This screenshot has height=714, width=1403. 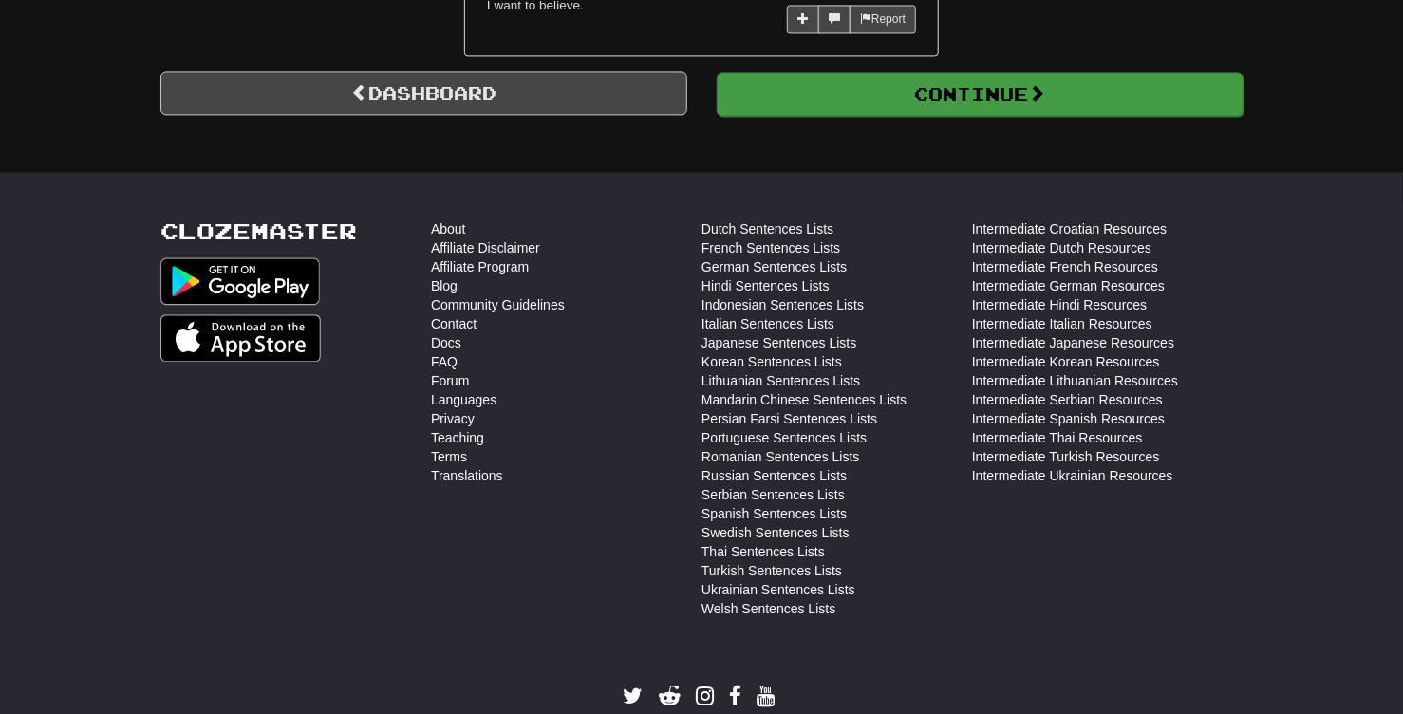 What do you see at coordinates (1066, 457) in the screenshot?
I see `a: Intermediate Turkish Resources` at bounding box center [1066, 457].